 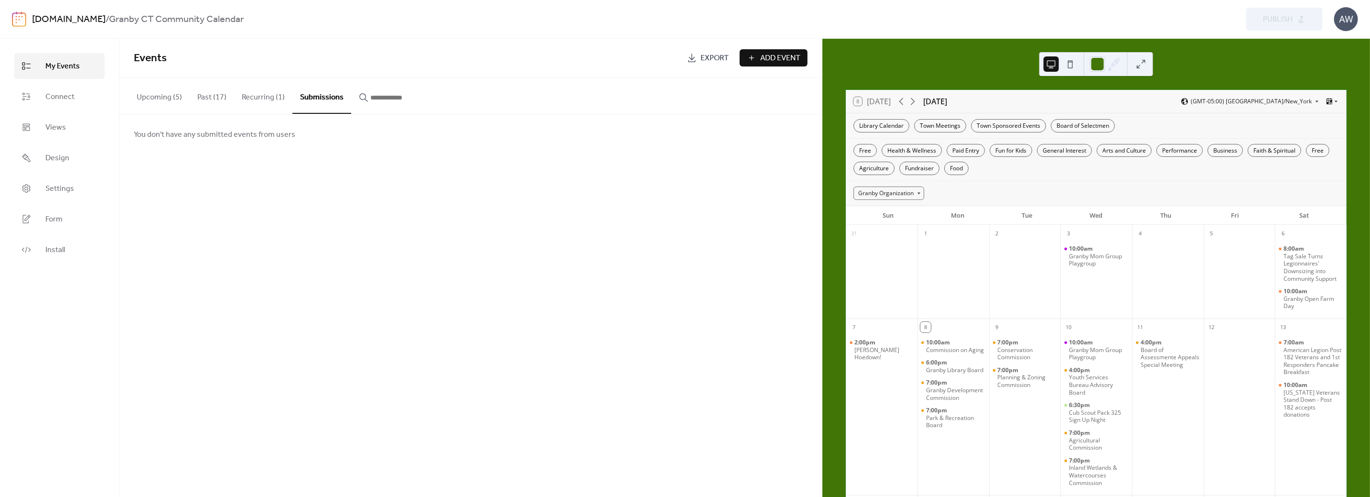 I want to click on div: 4, so click(x=1140, y=233).